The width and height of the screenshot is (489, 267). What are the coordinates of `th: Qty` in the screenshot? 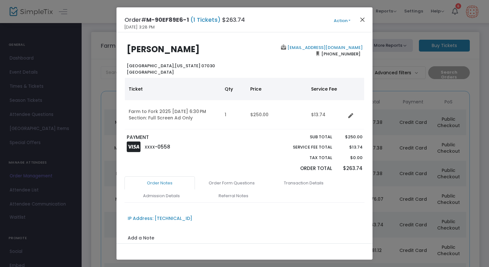 It's located at (233, 89).